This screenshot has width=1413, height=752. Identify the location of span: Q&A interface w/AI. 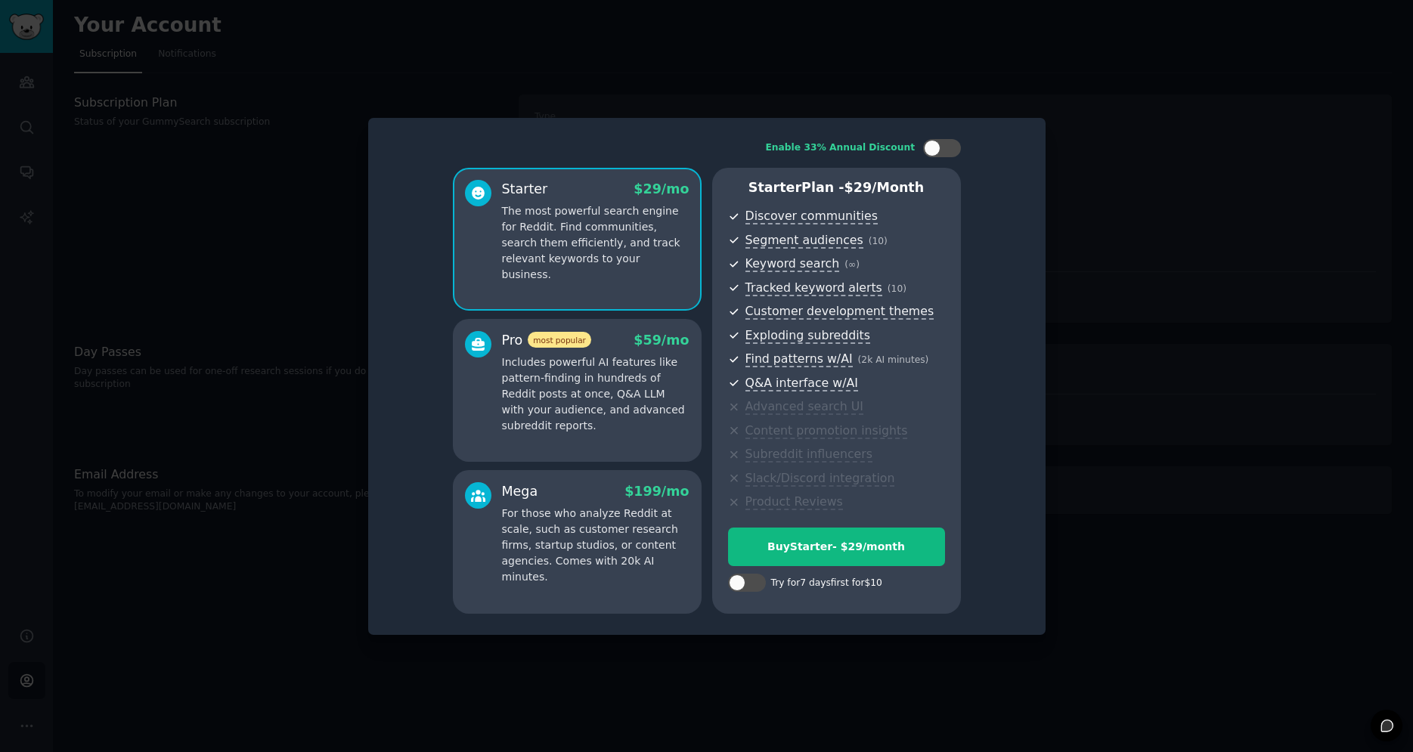
(801, 383).